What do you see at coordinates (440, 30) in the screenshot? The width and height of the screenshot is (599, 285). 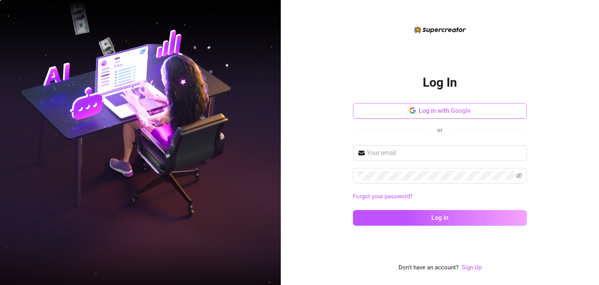 I see `img: logo-BBDzfeDw.svg` at bounding box center [440, 30].